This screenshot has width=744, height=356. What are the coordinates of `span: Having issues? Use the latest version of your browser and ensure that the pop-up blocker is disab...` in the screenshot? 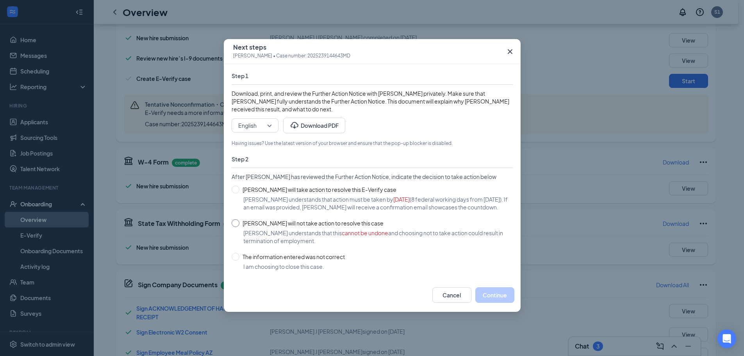 It's located at (372, 143).